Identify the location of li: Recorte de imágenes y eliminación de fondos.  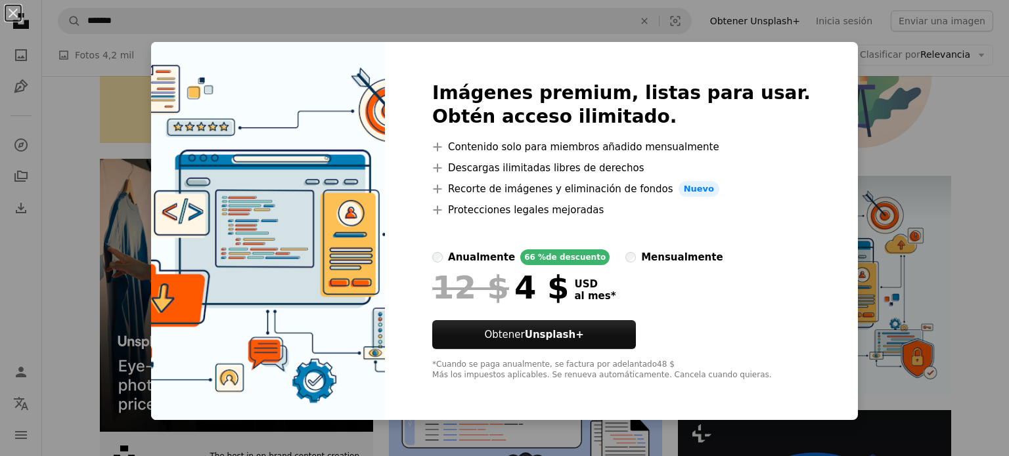
(621, 189).